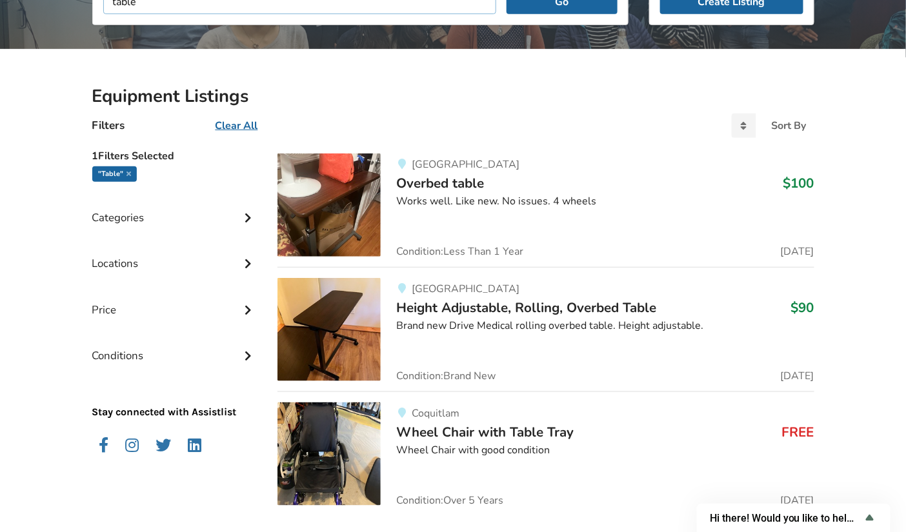  Describe the element at coordinates (108, 125) in the screenshot. I see `h4: Filters` at that location.